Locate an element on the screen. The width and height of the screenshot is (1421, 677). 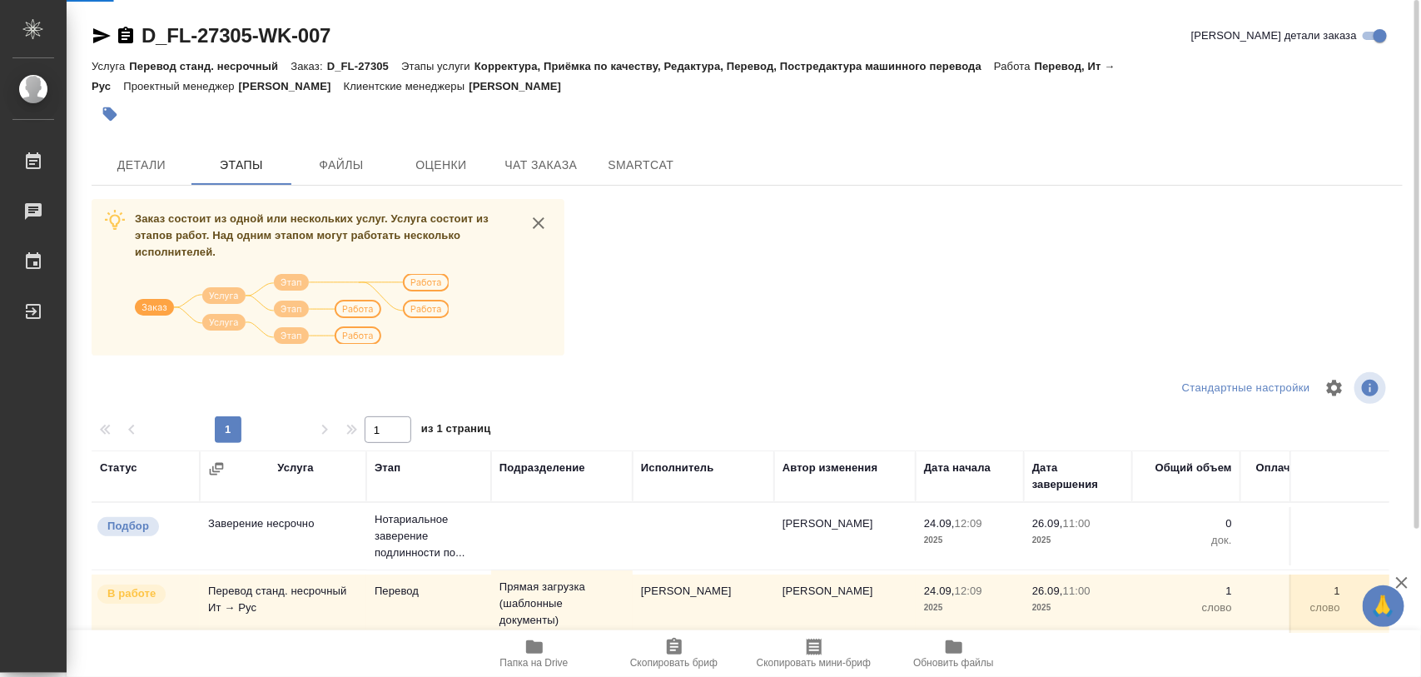
div: Этап is located at coordinates (387, 468).